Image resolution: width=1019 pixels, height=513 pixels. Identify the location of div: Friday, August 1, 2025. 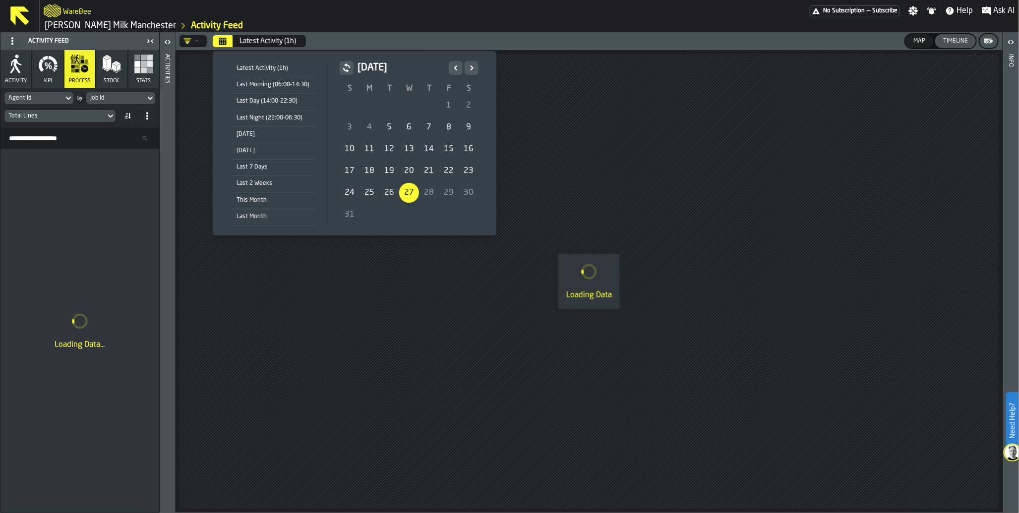
(449, 106).